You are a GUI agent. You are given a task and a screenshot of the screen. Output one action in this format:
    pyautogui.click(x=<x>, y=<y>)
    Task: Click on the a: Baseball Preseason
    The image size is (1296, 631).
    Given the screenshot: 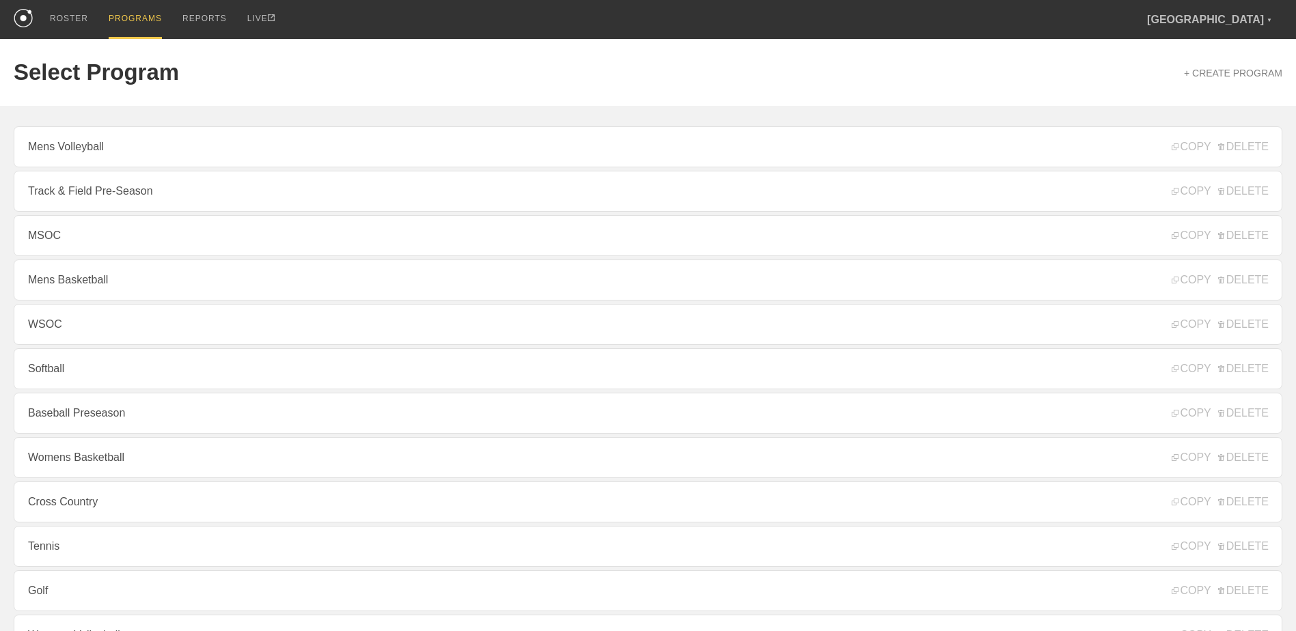 What is the action you would take?
    pyautogui.click(x=648, y=413)
    